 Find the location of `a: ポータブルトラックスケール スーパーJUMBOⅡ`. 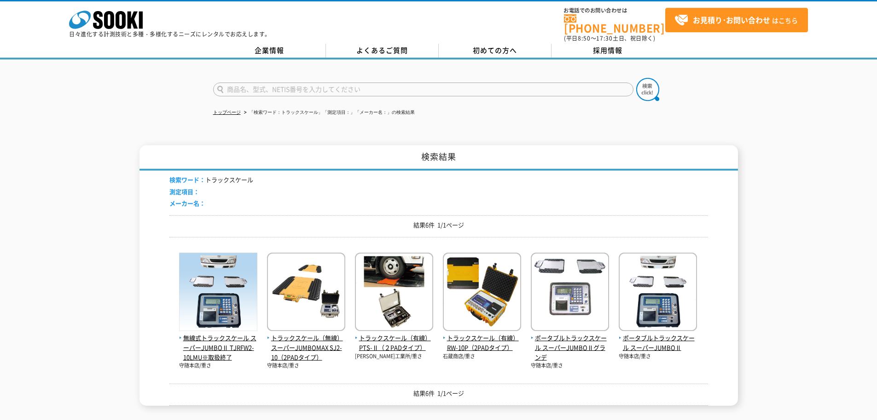

a: ポータブルトラックスケール スーパーJUMBOⅡ is located at coordinates (658, 338).